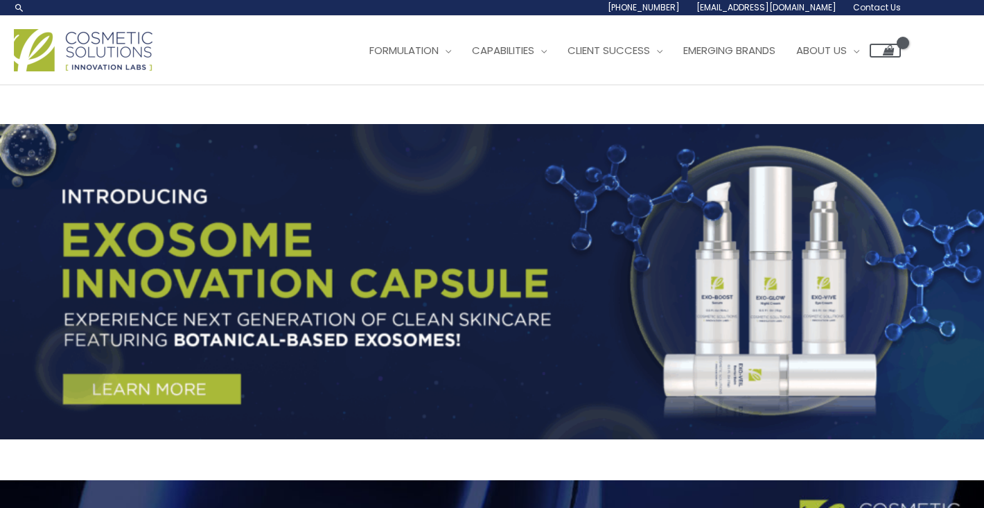  Describe the element at coordinates (509, 51) in the screenshot. I see `a: Capabilities` at that location.